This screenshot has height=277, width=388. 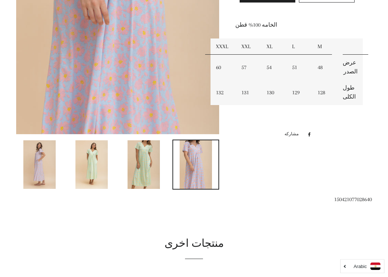 I want to click on td: 51, so click(x=299, y=68).